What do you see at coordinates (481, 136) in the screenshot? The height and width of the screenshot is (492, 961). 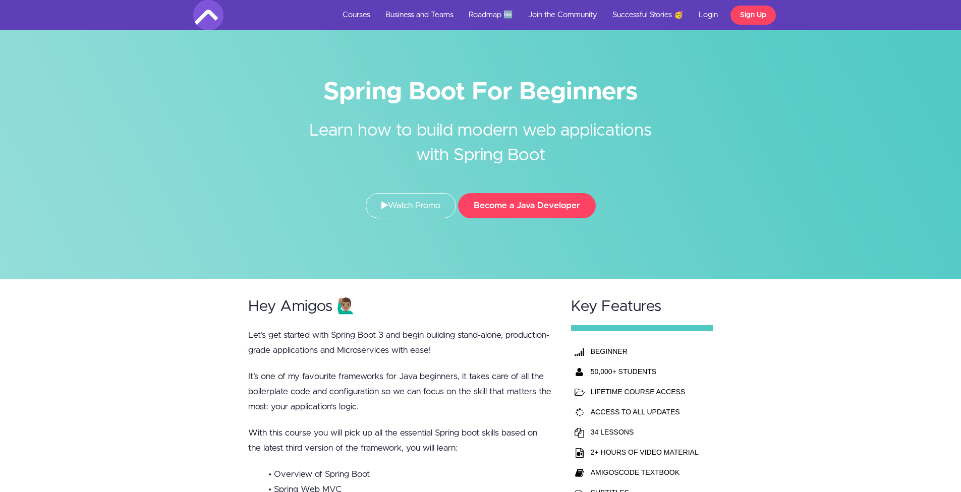 I see `h2: Learn how to build modern web applications with Spring Boot` at bounding box center [481, 136].